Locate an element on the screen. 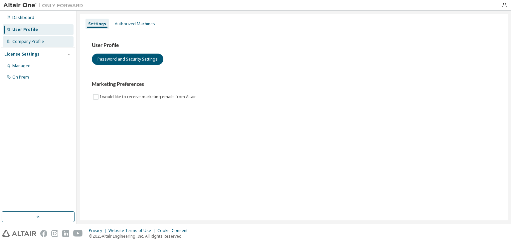 The width and height of the screenshot is (511, 243). img: youtube.svg is located at coordinates (78, 233).